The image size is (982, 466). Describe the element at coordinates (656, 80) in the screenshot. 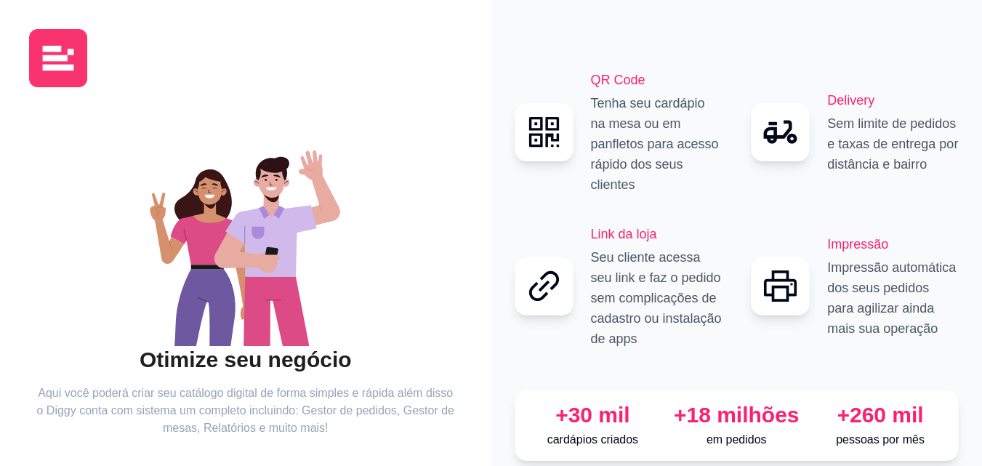

I see `h2: QR Code` at that location.